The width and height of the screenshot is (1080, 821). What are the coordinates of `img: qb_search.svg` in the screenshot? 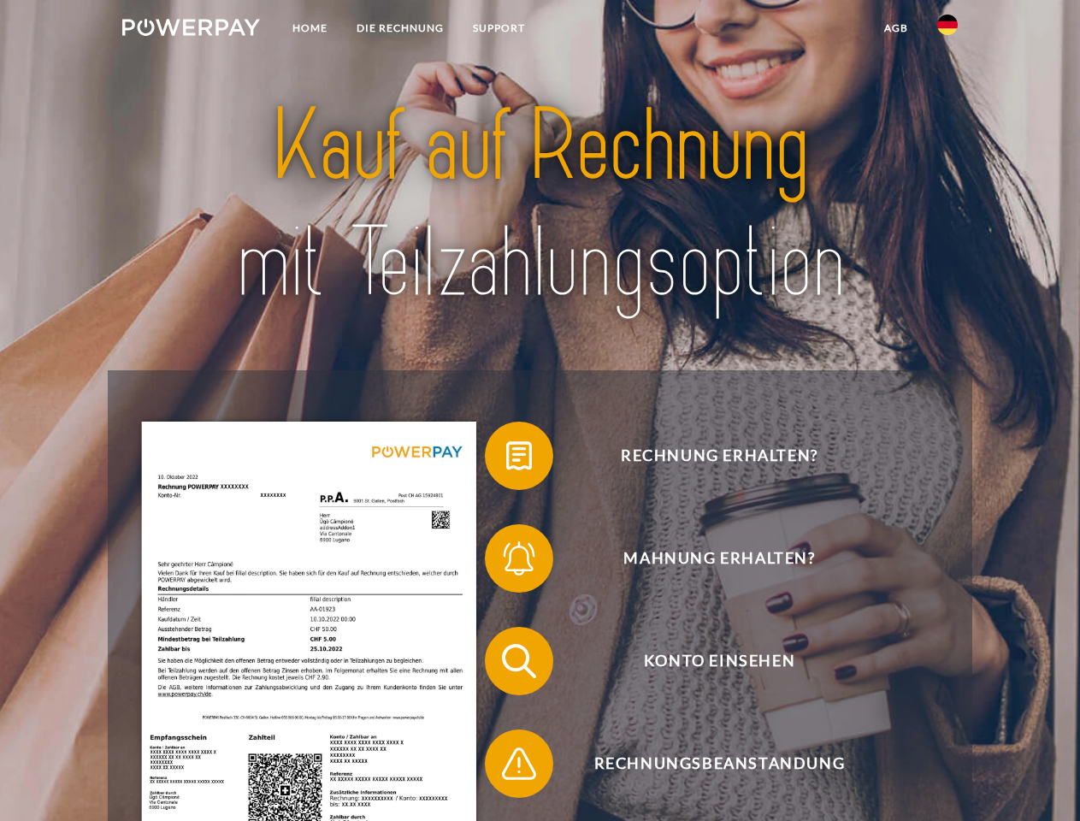 It's located at (519, 661).